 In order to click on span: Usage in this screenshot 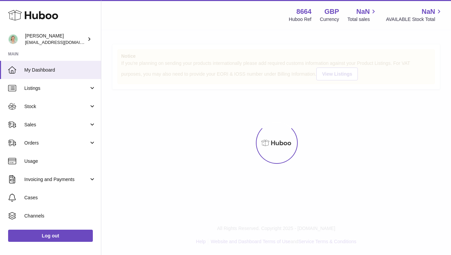, I will do `click(60, 161)`.